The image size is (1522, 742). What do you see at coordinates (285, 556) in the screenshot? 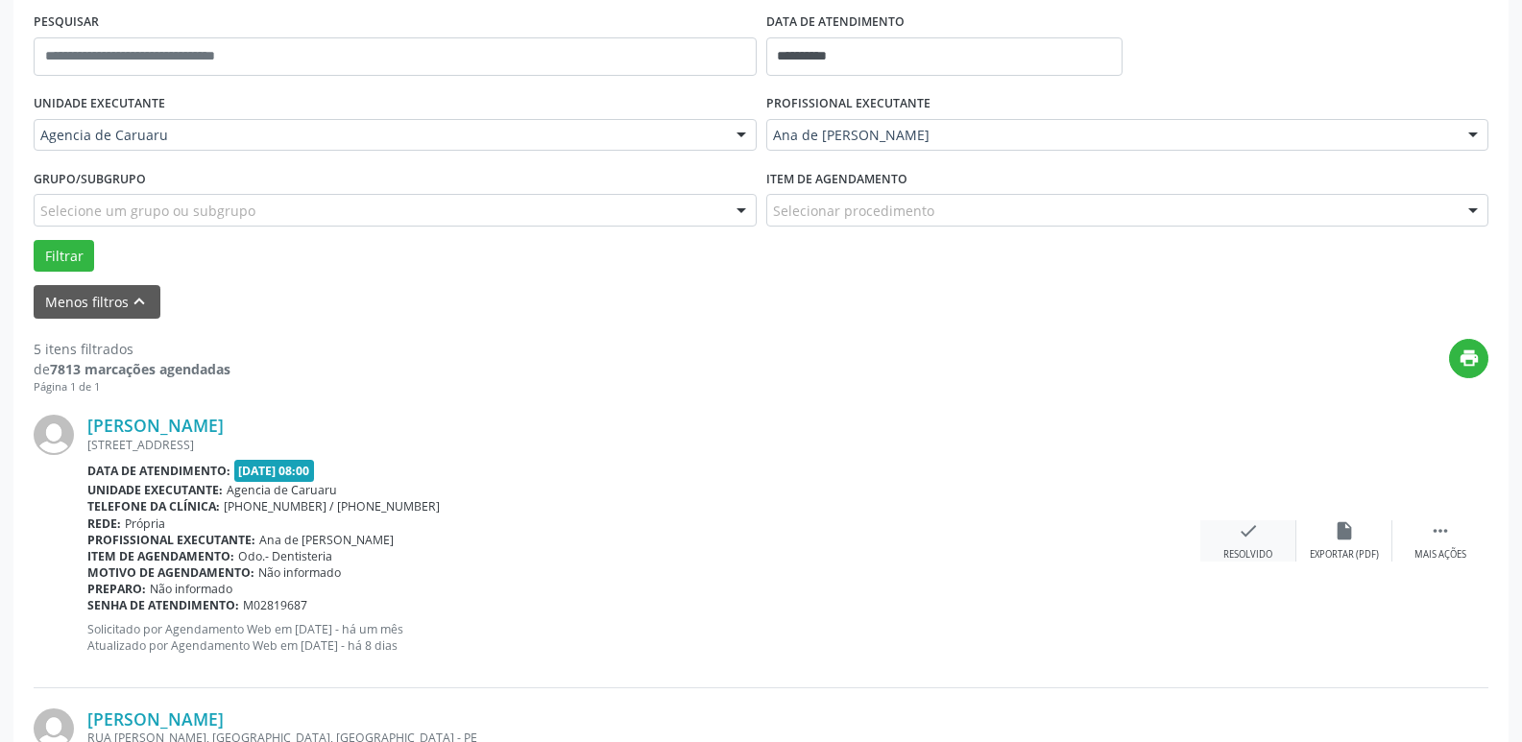
I see `span: Odo.- Dentisteria` at bounding box center [285, 556].